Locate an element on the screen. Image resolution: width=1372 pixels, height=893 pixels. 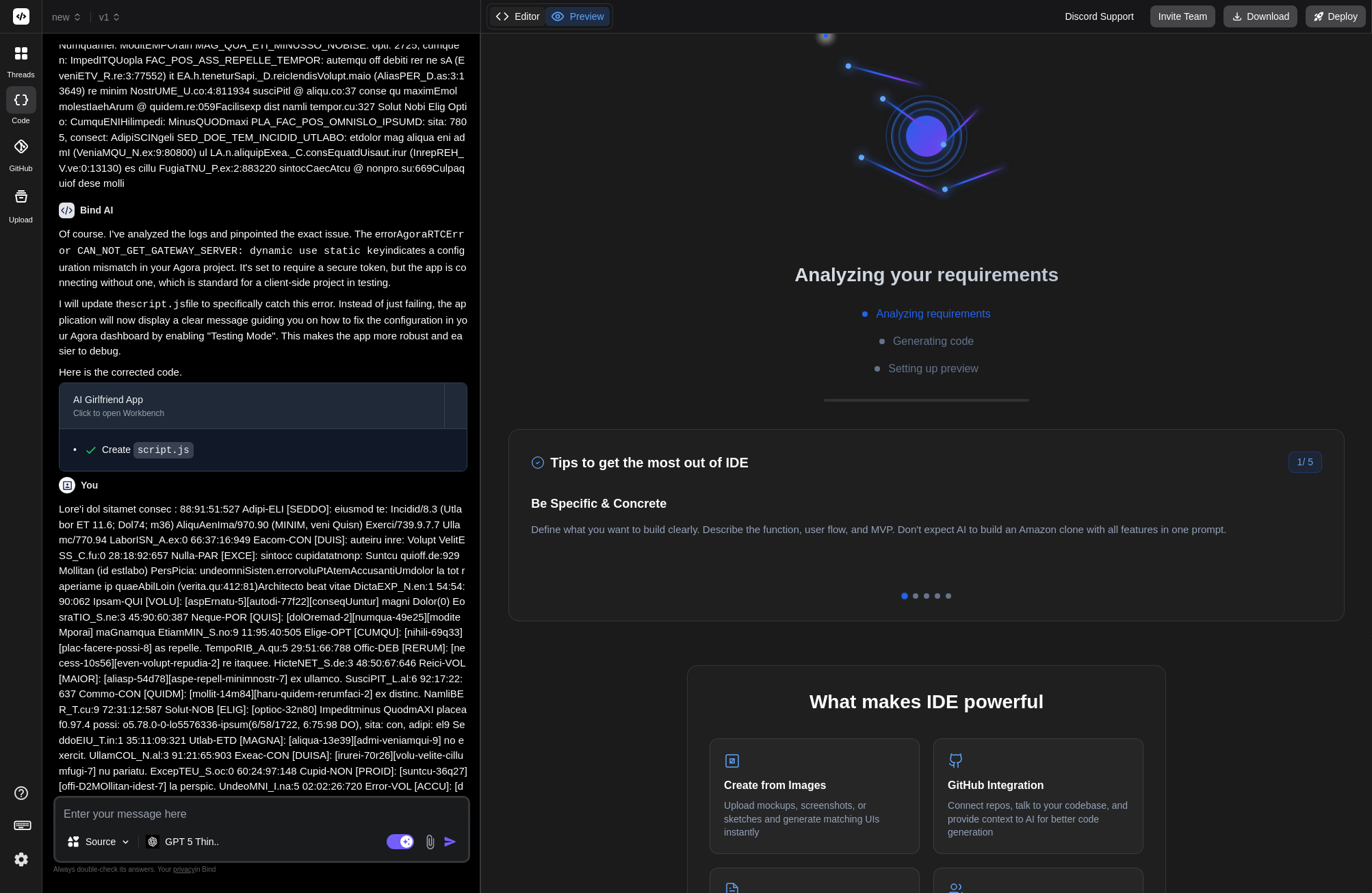
p: Here is the corrected code. is located at coordinates (263, 373).